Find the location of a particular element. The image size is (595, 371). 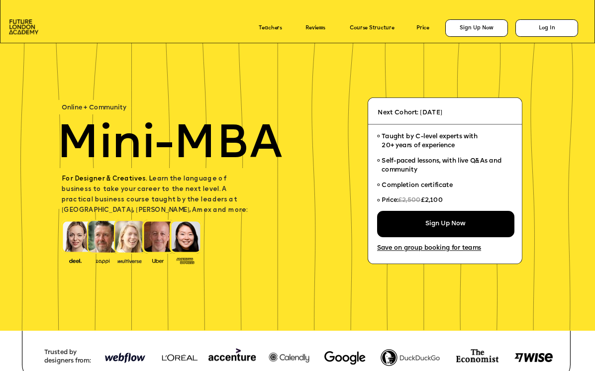

img: image-aac980e9-41de-4c2d-a048-f29dd30a0068.png is located at coordinates (24, 27).